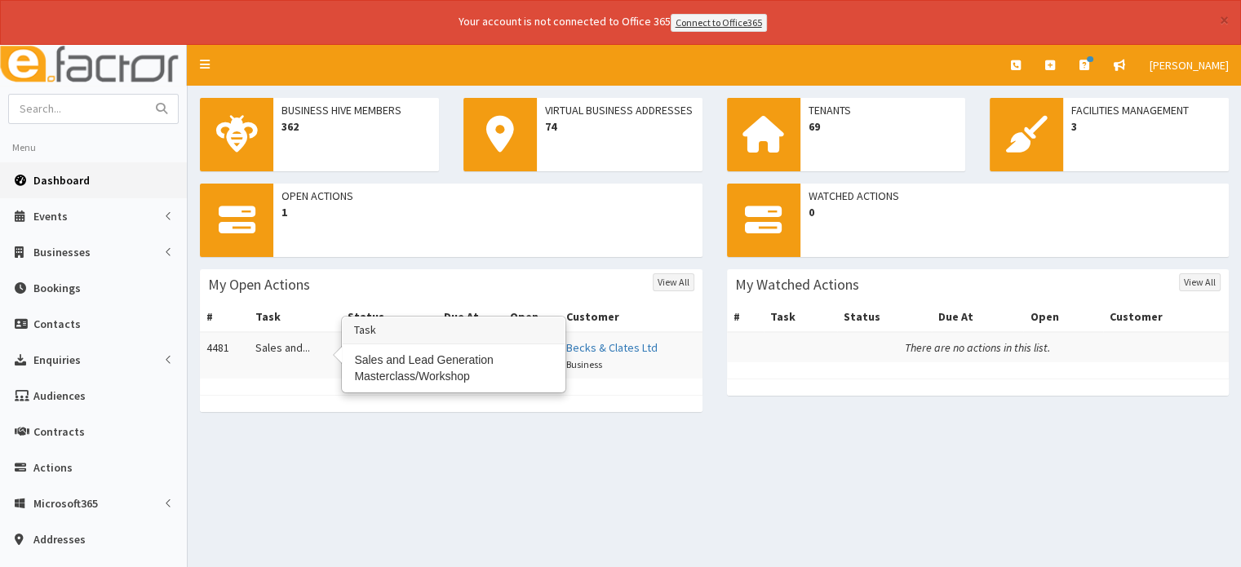 This screenshot has width=1241, height=567. Describe the element at coordinates (797, 285) in the screenshot. I see `h3: My Watched Actions` at that location.